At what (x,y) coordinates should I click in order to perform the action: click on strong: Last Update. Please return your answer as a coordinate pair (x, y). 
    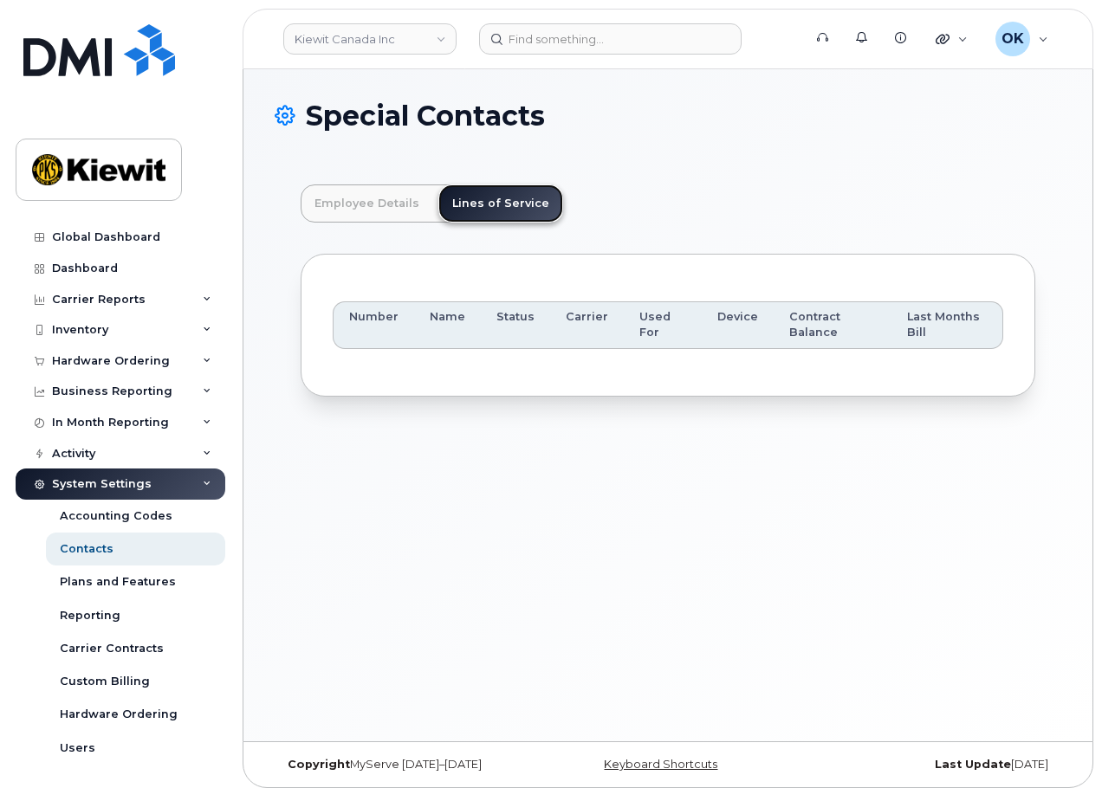
    Looking at the image, I should click on (973, 764).